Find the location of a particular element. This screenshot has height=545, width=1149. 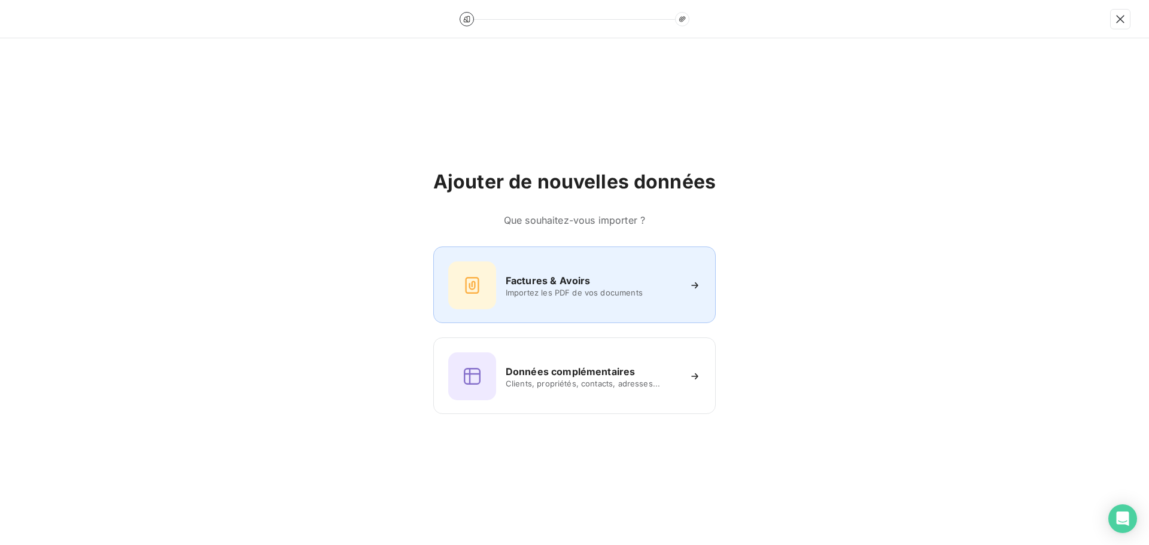

h6: Factures & Avoirs is located at coordinates (548, 281).